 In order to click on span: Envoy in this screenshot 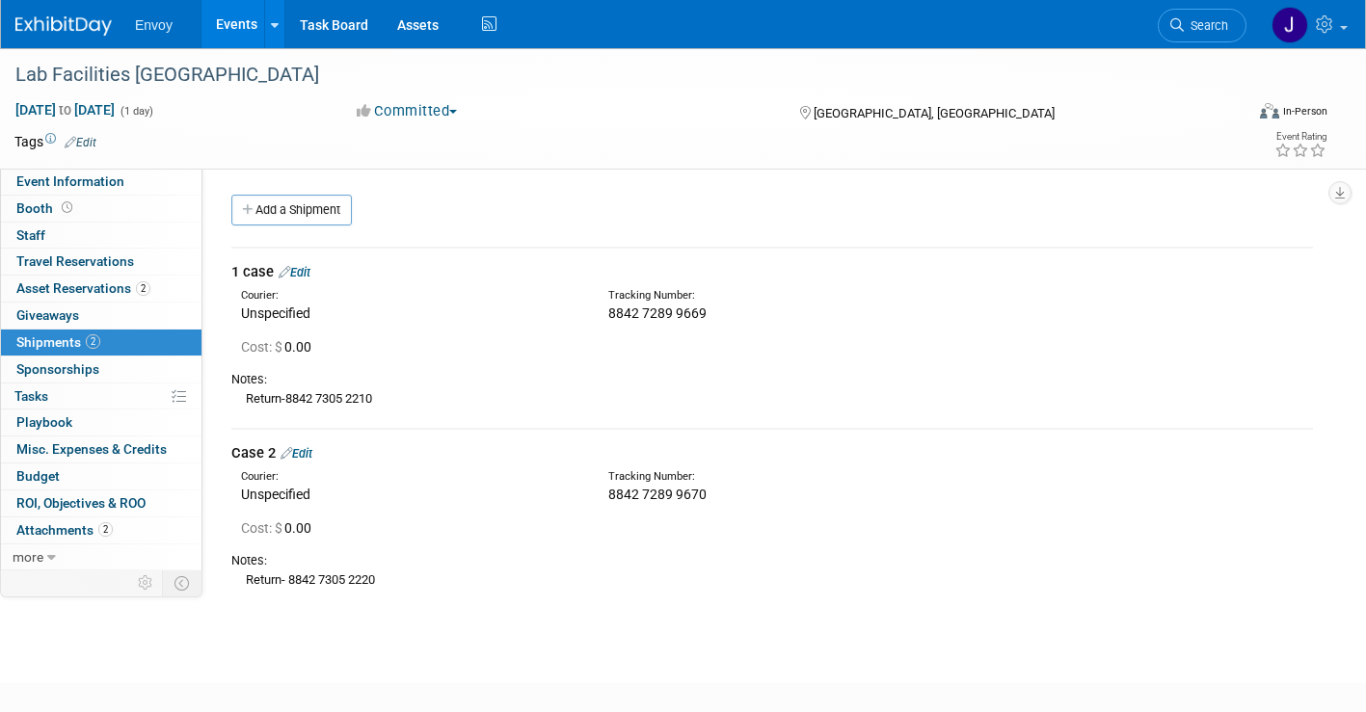, I will do `click(153, 25)`.